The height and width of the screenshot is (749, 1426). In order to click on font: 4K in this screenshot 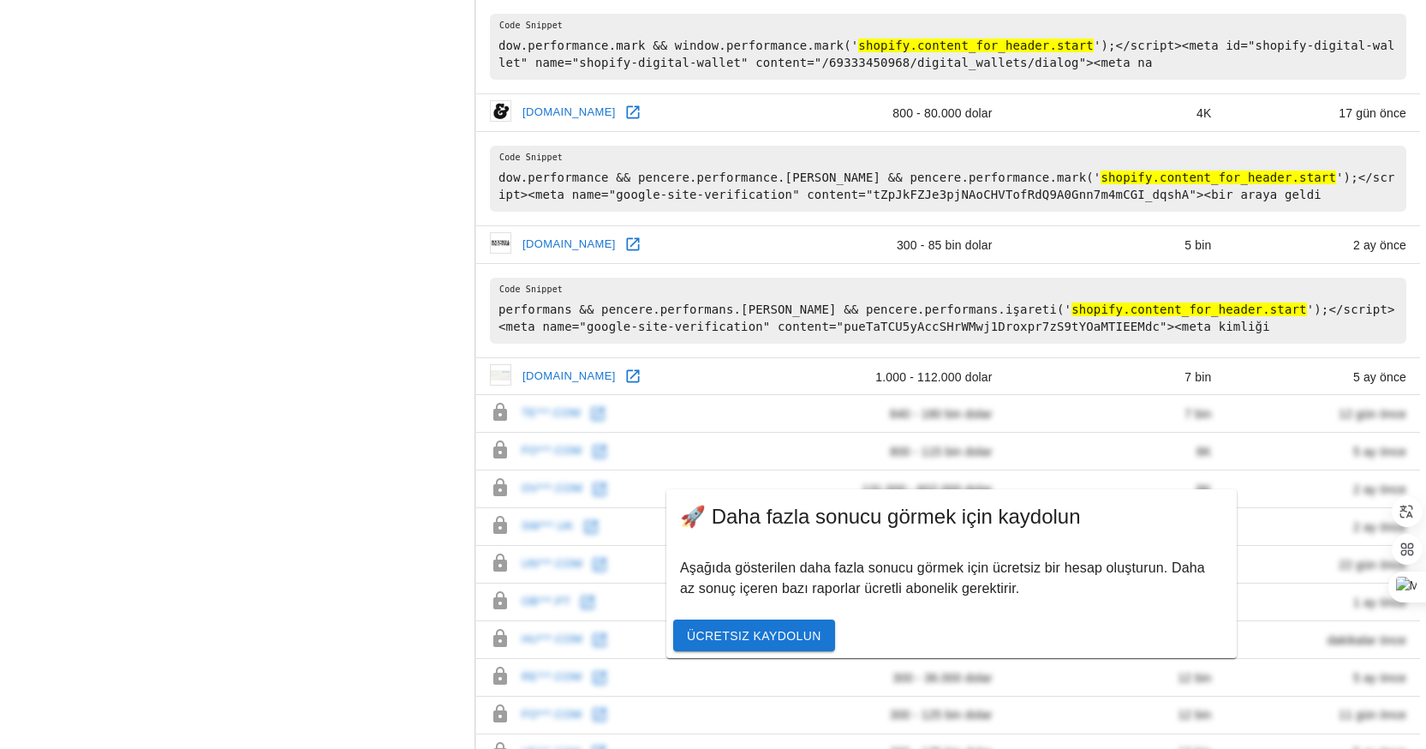, I will do `click(1203, 113)`.